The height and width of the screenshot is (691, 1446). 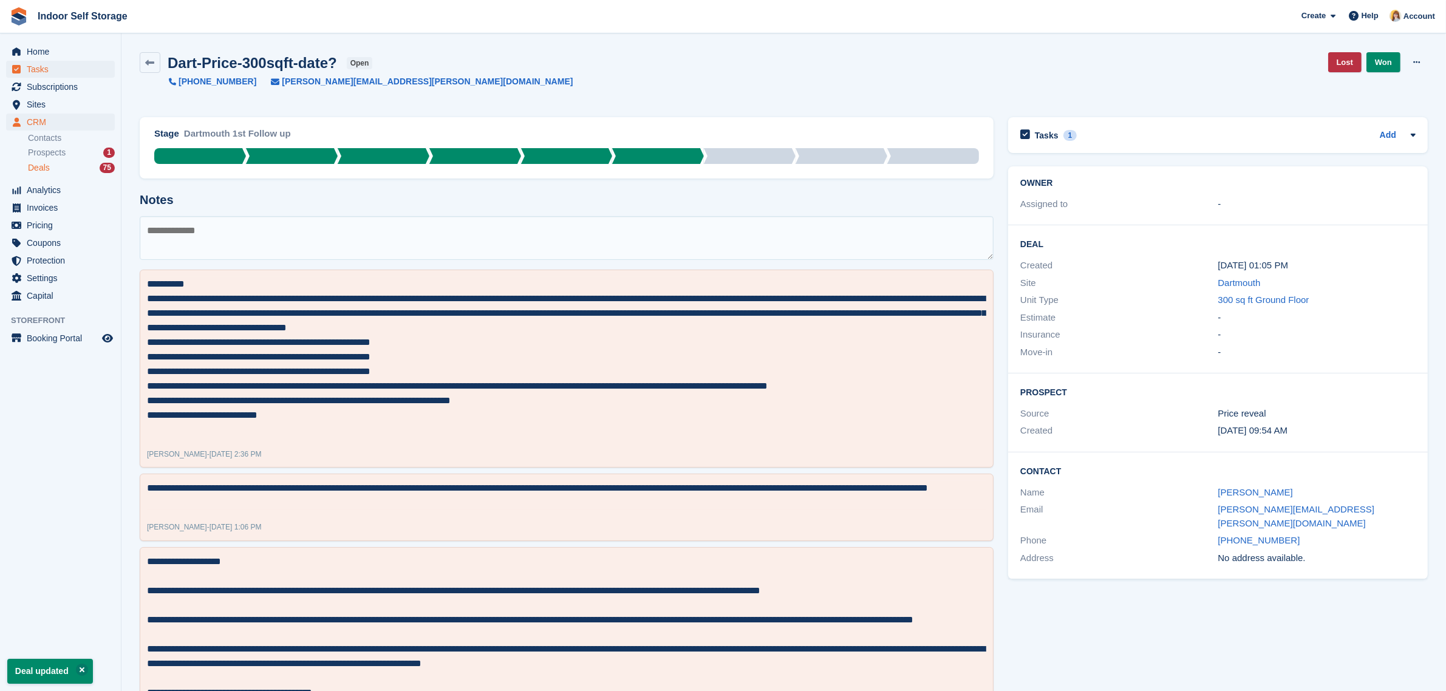 What do you see at coordinates (63, 208) in the screenshot?
I see `span: Invoices` at bounding box center [63, 208].